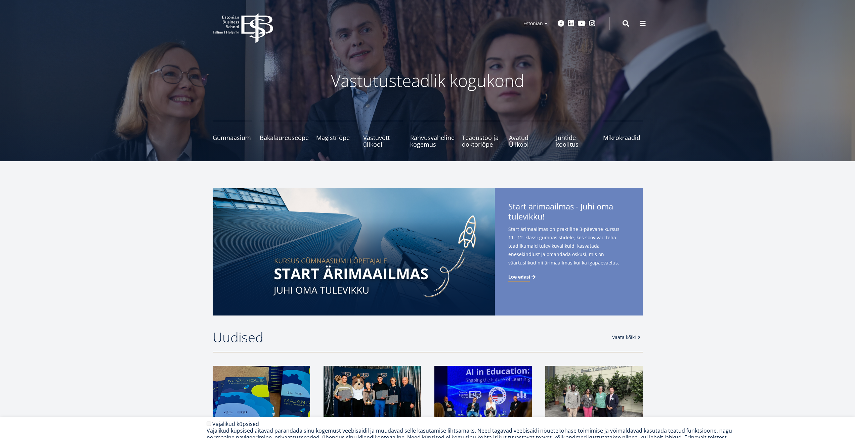 This screenshot has width=855, height=438. I want to click on span: Gümnaasium, so click(233, 138).